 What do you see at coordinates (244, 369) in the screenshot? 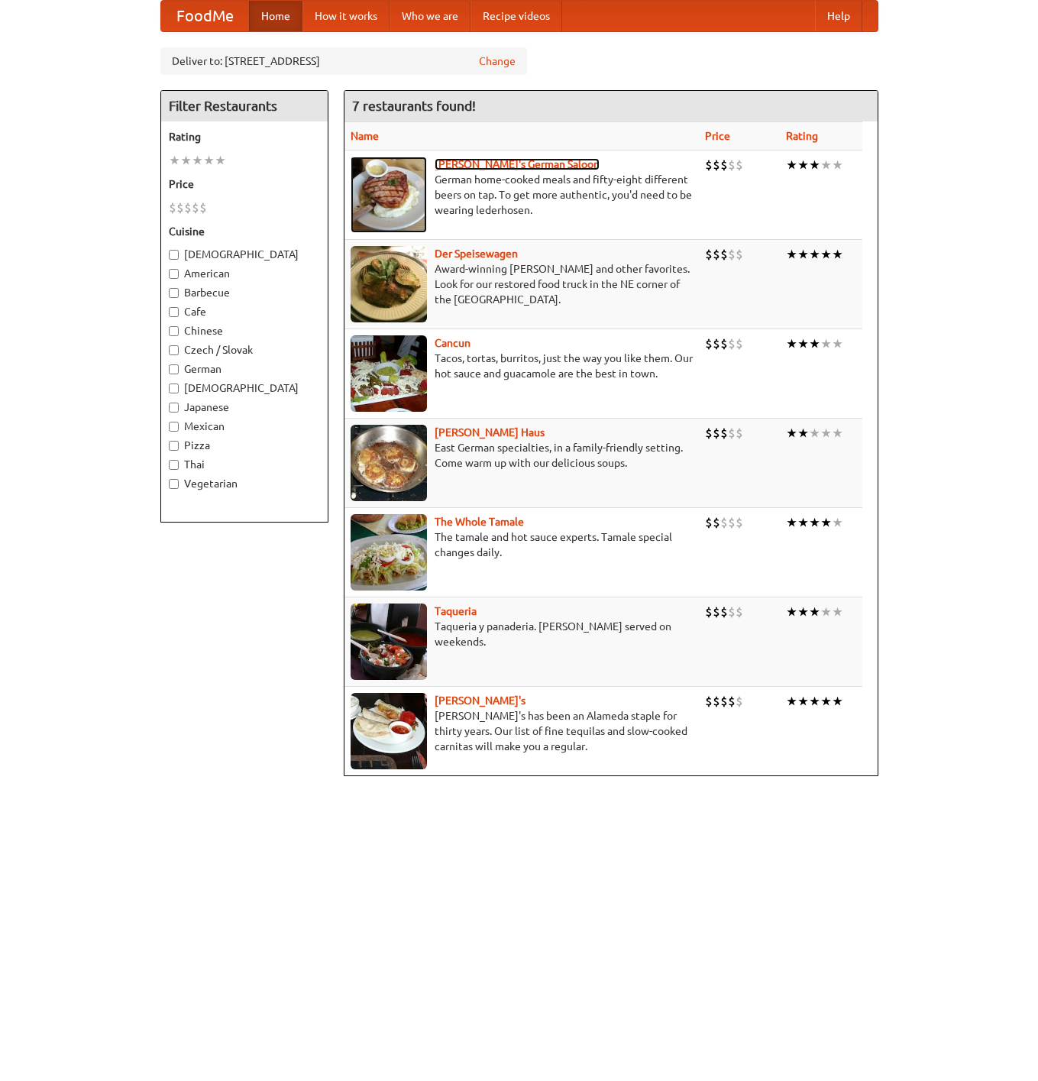
I see `label: German` at bounding box center [244, 369].